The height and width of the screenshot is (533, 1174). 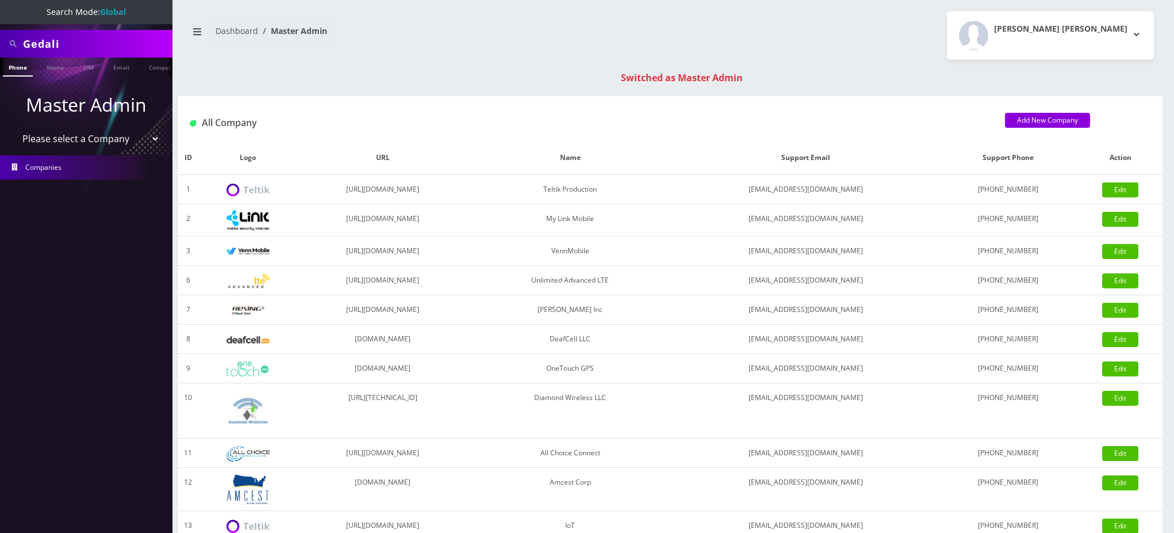 I want to click on h1: All Company, so click(x=589, y=122).